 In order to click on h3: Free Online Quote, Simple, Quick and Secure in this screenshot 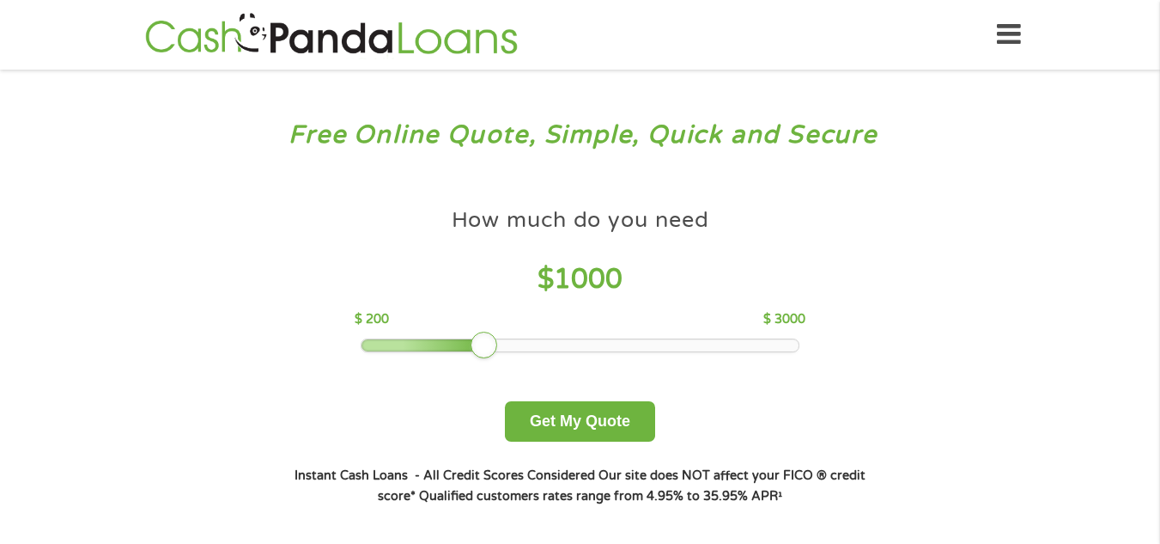, I will do `click(581, 135)`.